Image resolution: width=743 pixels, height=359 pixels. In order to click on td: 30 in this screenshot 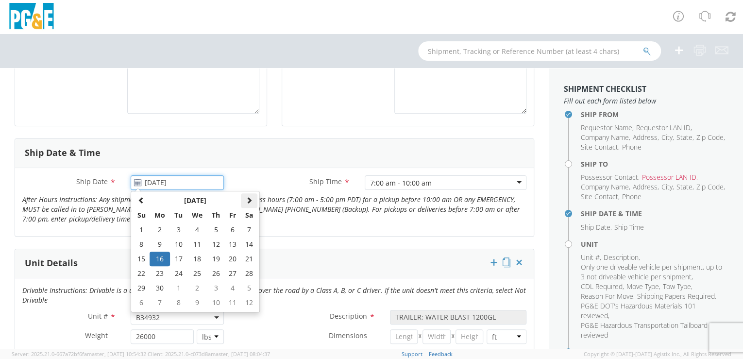, I will do `click(160, 288)`.